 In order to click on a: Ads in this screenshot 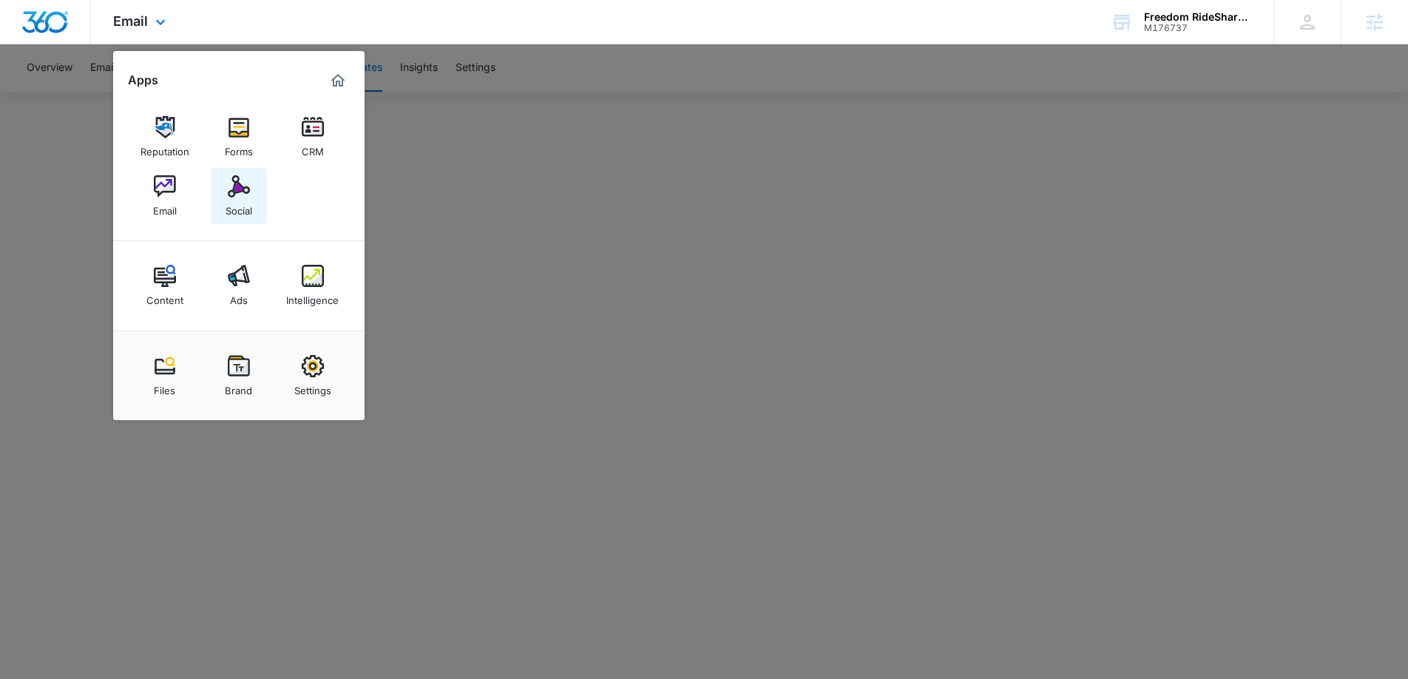, I will do `click(239, 285)`.